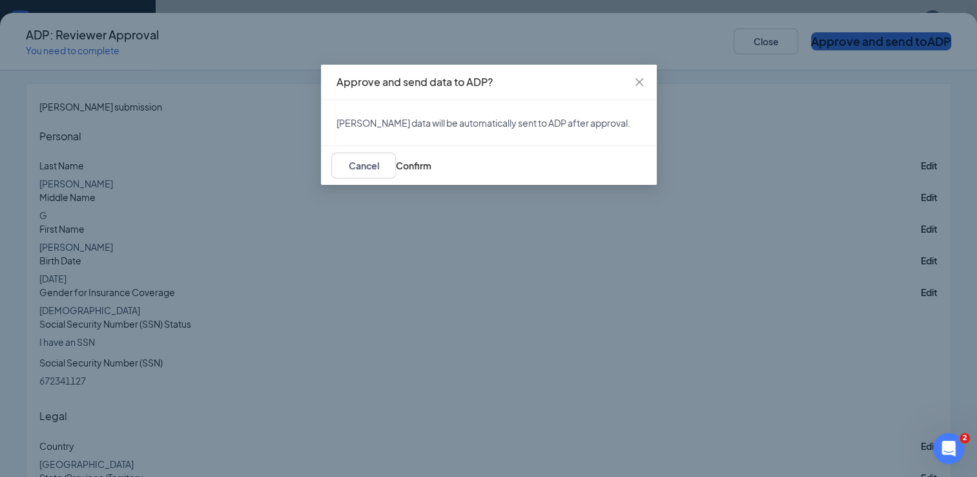 The image size is (977, 477). I want to click on span: Confirm, so click(413, 165).